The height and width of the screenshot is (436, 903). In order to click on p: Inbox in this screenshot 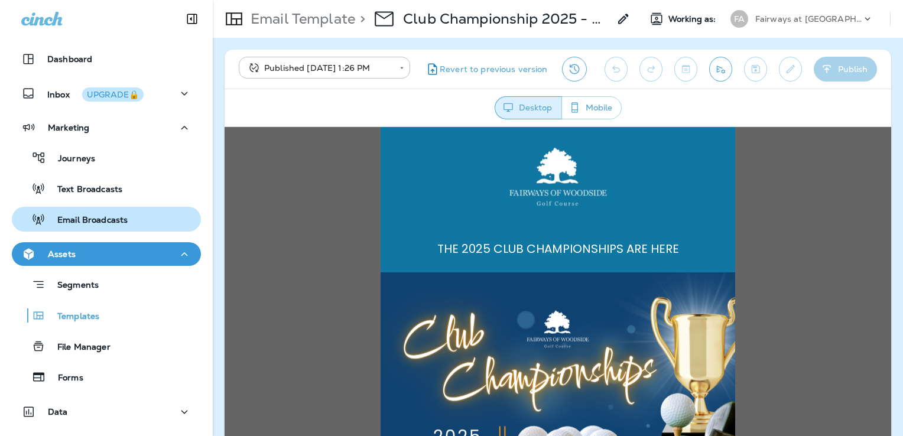, I will do `click(95, 93)`.